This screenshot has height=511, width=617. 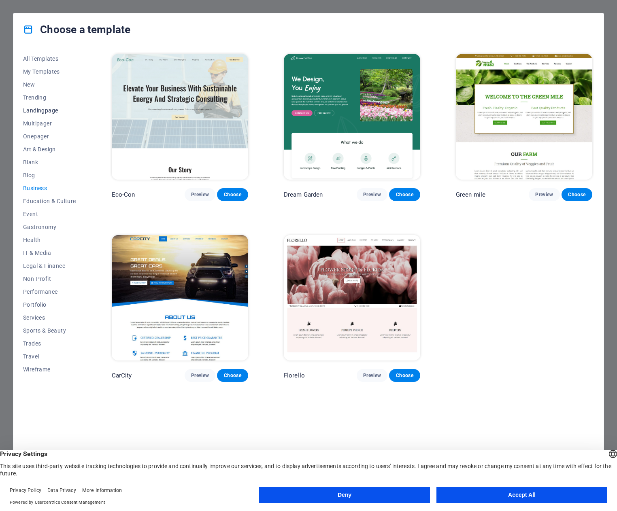 I want to click on p: Green mile, so click(x=470, y=195).